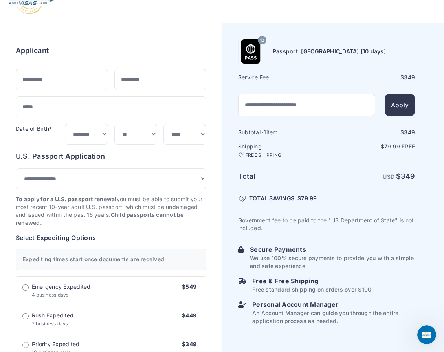  I want to click on h6: Shipping, so click(282, 150).